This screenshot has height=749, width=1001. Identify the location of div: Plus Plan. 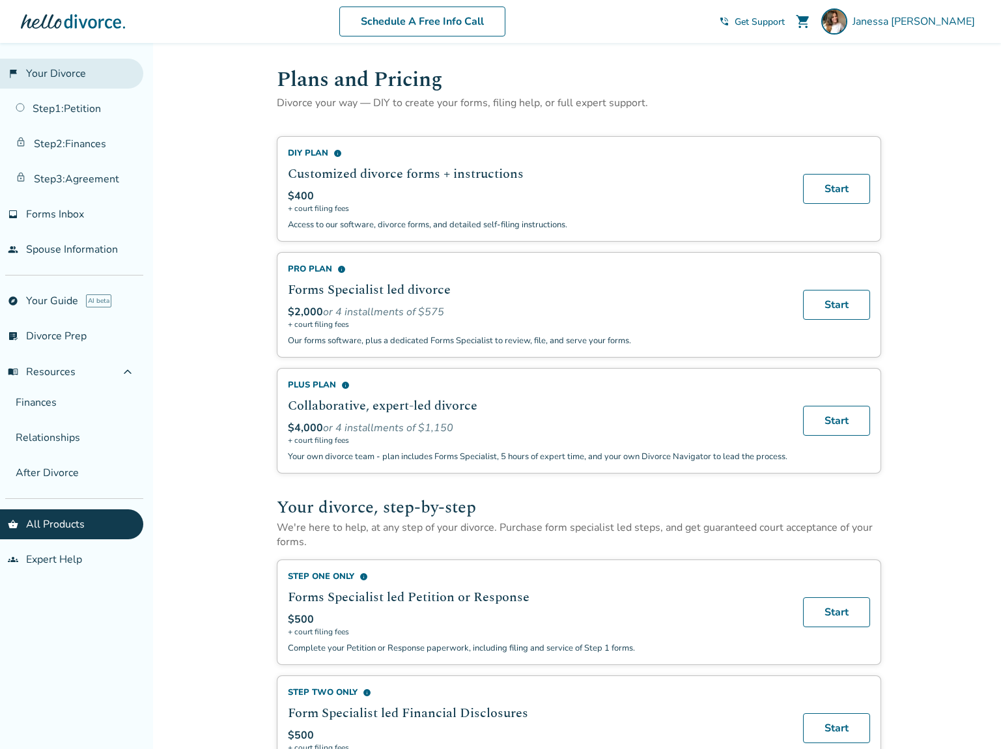
(537, 385).